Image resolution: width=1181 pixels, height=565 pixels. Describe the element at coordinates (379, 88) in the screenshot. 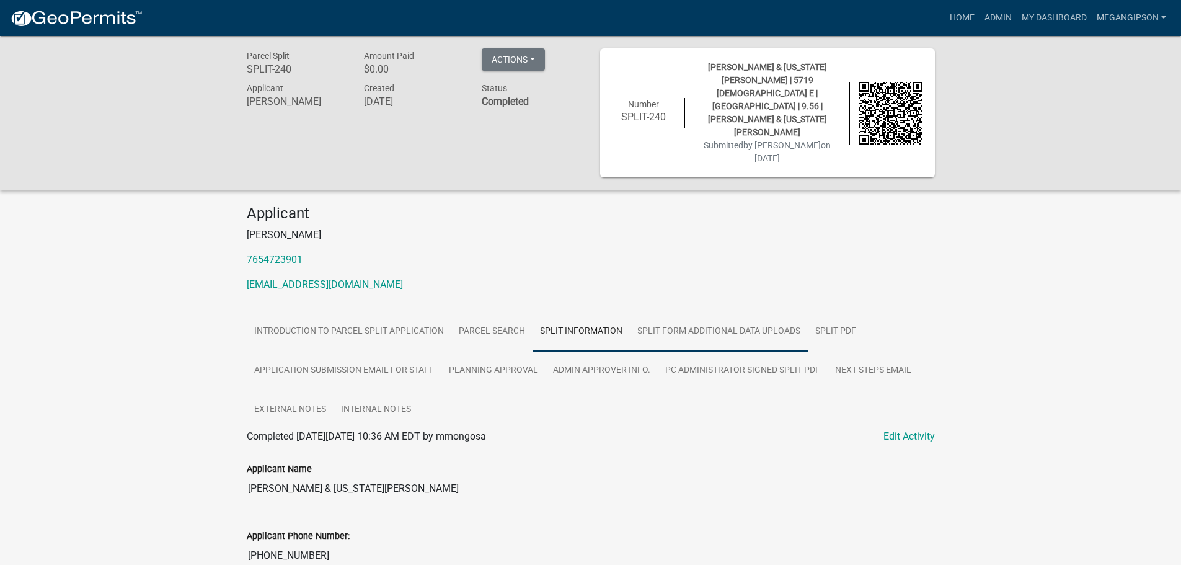

I see `span: Created` at that location.